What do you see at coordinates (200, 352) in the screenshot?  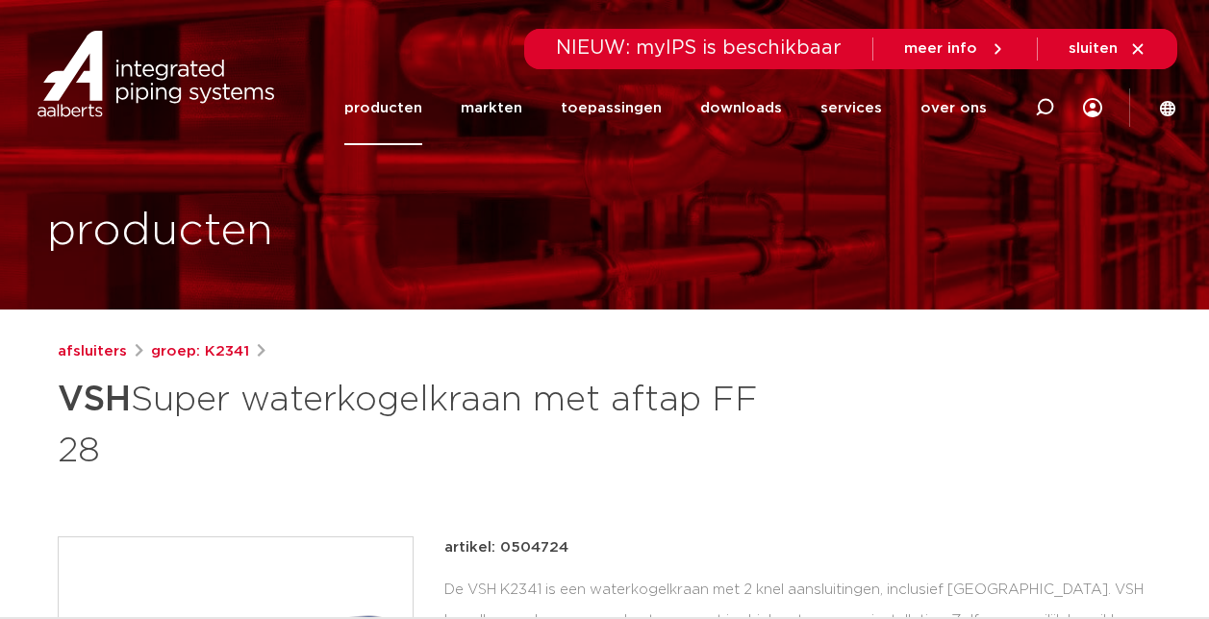 I see `a: groep: K2341` at bounding box center [200, 352].